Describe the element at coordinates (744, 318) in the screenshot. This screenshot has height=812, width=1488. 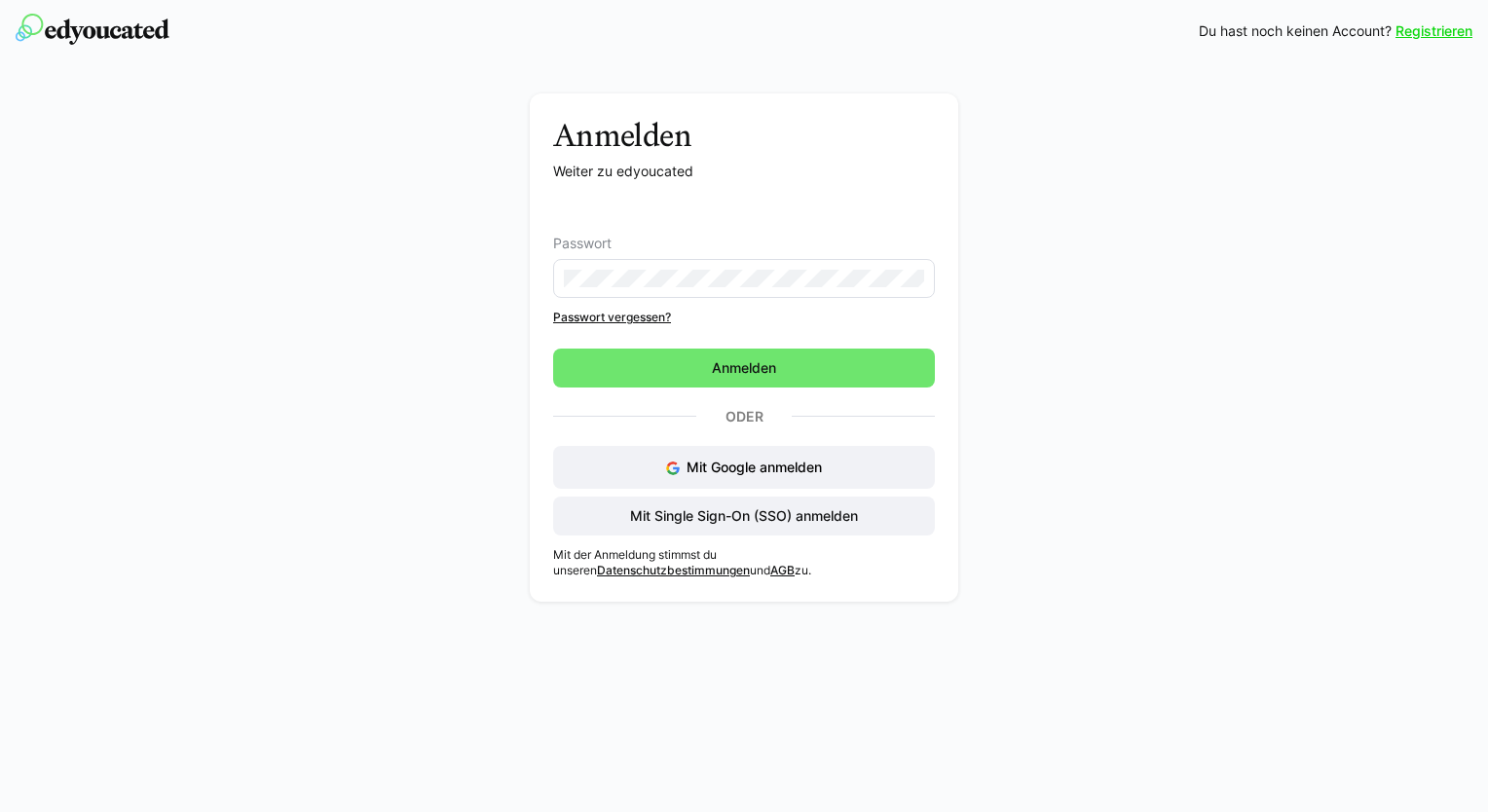
I see `a: Passwort vergessen?` at that location.